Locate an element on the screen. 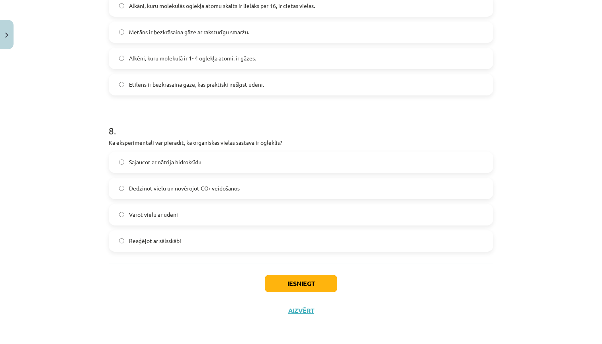  span: Metāns ir bezkrāsaina gāze ar raksturīgu smaržu. is located at coordinates (189, 32).